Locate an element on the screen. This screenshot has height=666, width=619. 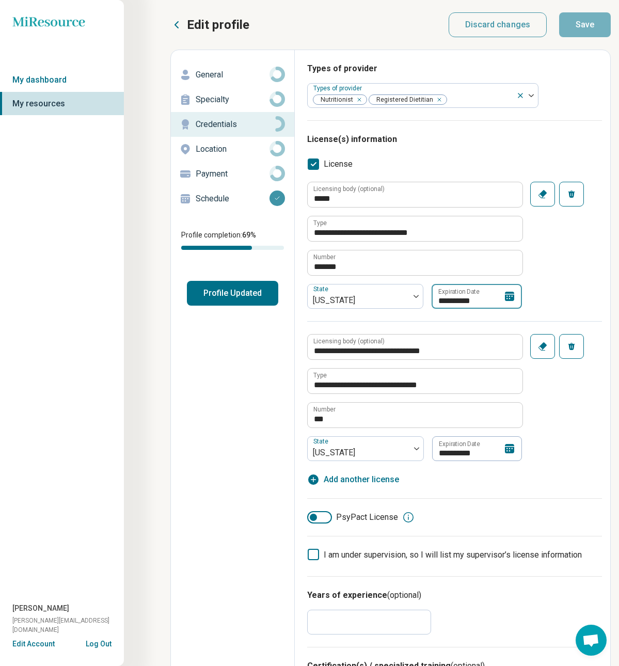
a: General is located at coordinates (232, 75).